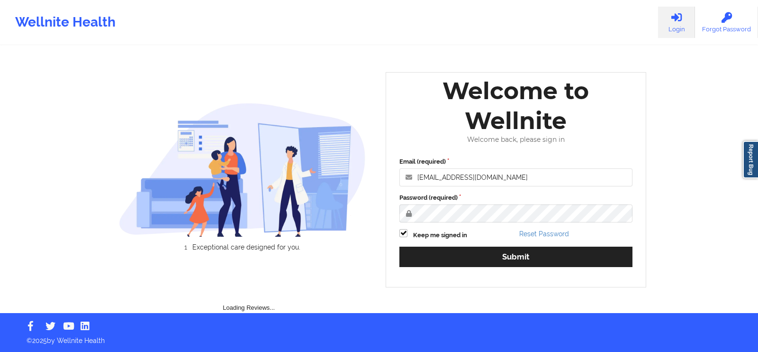 The height and width of the screenshot is (352, 758). Describe the element at coordinates (751, 159) in the screenshot. I see `a: Report Bug` at that location.